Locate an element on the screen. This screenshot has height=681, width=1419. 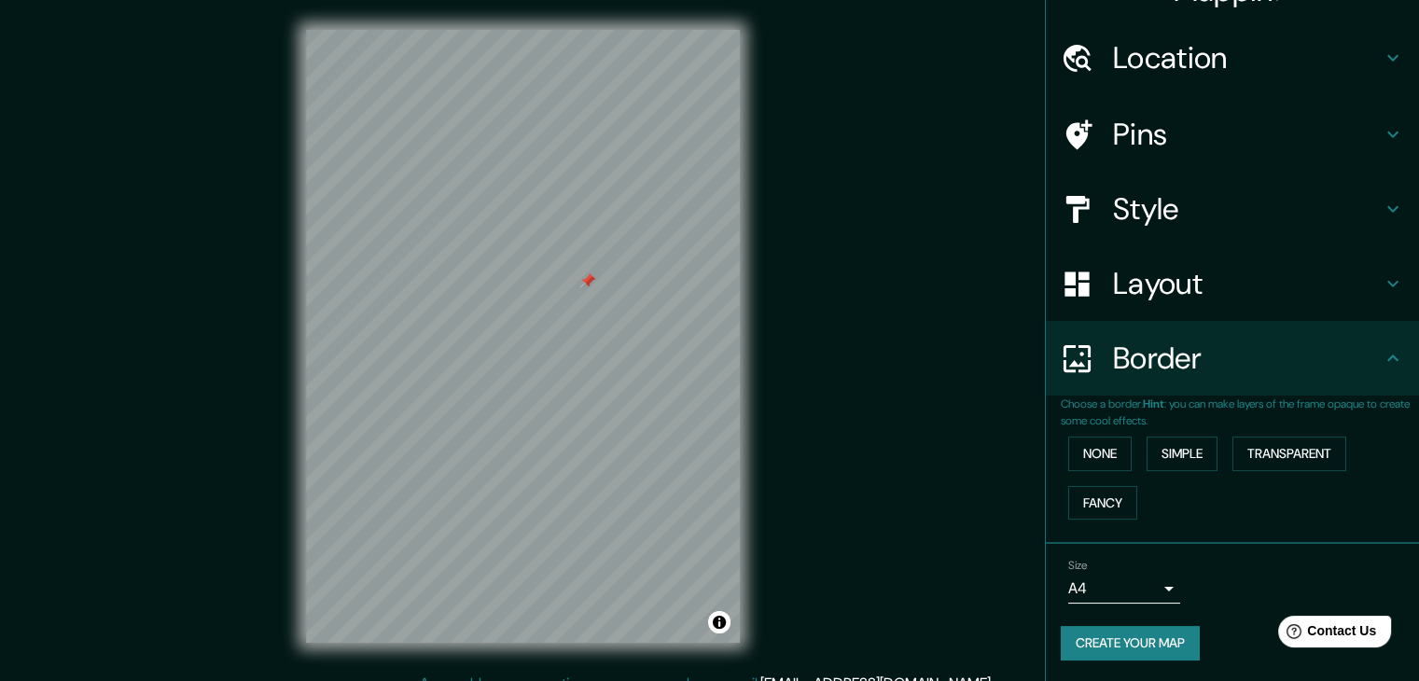
button: Simple is located at coordinates (1182, 453).